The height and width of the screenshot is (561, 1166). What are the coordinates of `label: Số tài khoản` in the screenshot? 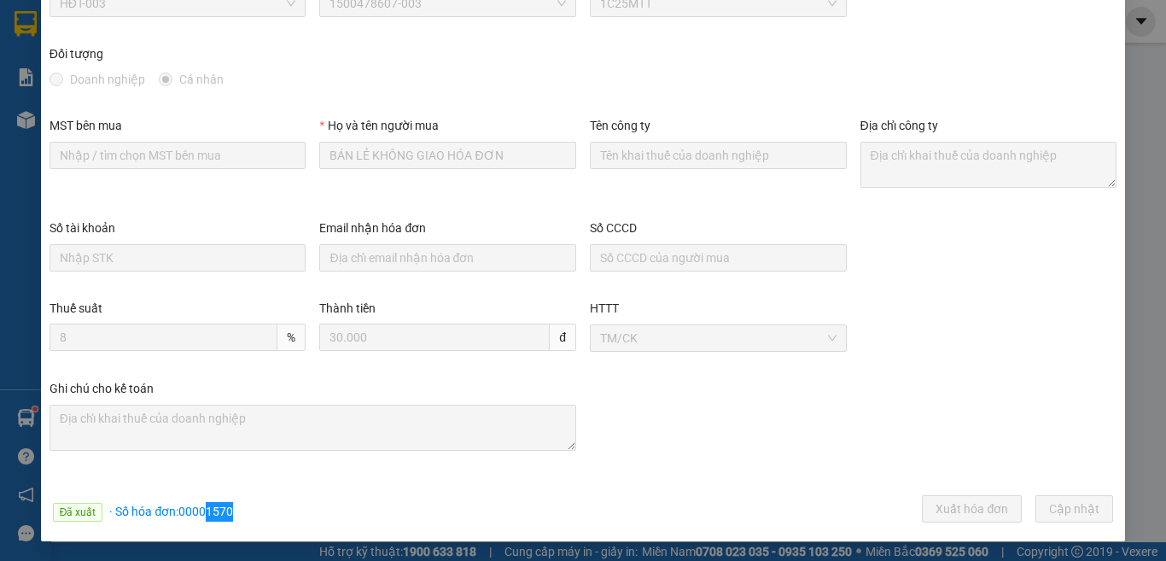 It's located at (82, 228).